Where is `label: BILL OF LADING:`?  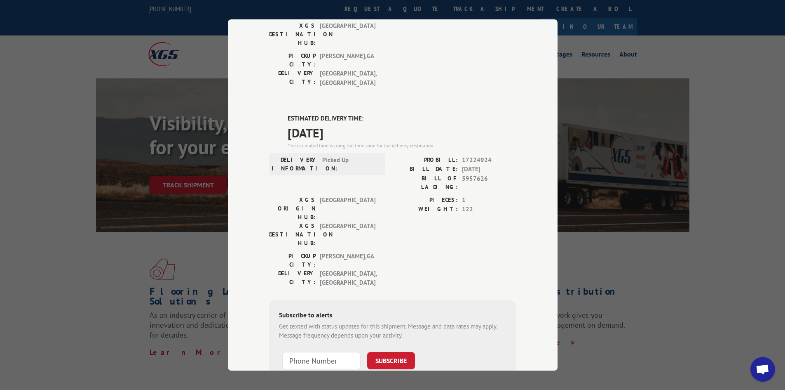 label: BILL OF LADING: is located at coordinates (426, 183).